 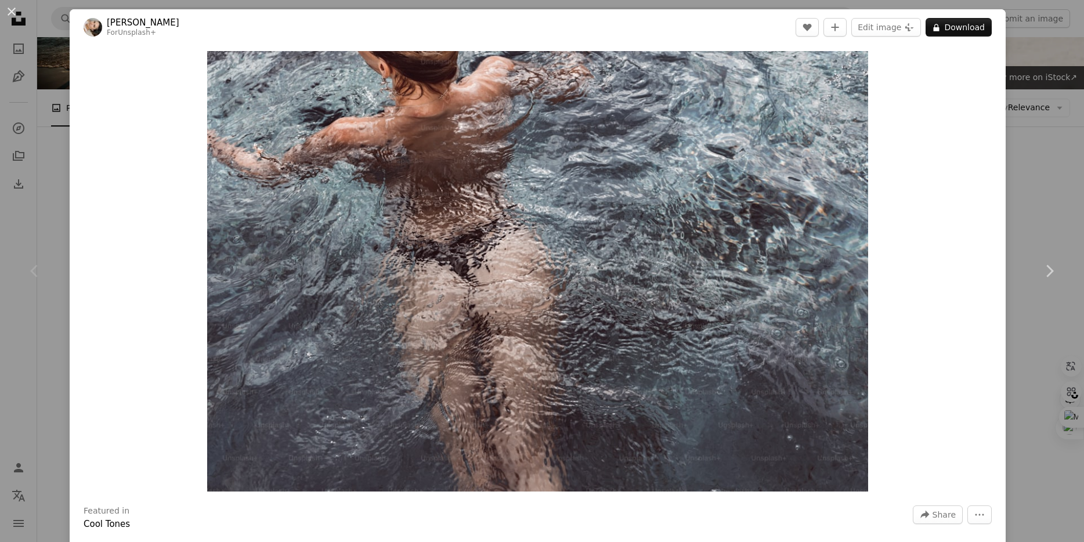 What do you see at coordinates (958, 27) in the screenshot?
I see `button: Download` at bounding box center [958, 27].